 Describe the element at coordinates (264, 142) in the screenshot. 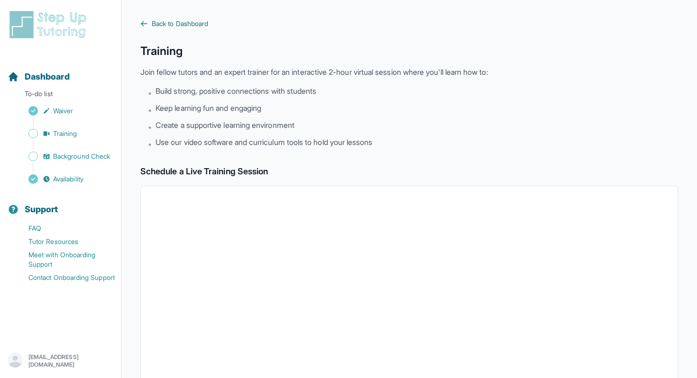

I see `span: Use our video software and curriculum tools to hold your lessons` at that location.